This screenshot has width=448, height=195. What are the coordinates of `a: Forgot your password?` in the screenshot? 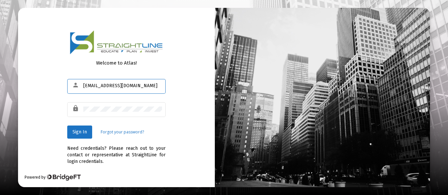 It's located at (122, 132).